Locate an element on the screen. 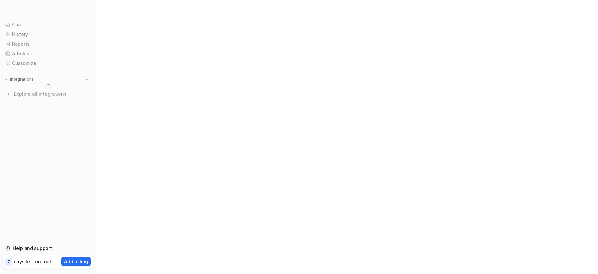 This screenshot has width=598, height=274. p: Add billing is located at coordinates (76, 261).